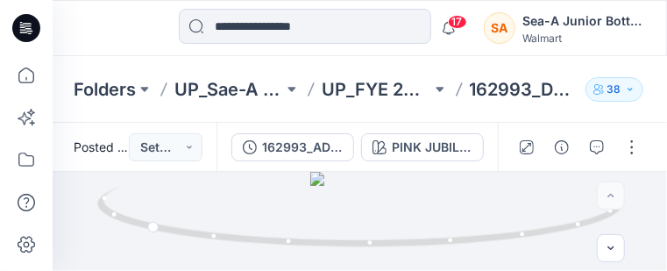  Describe the element at coordinates (584, 38) in the screenshot. I see `div: Walmart` at that location.